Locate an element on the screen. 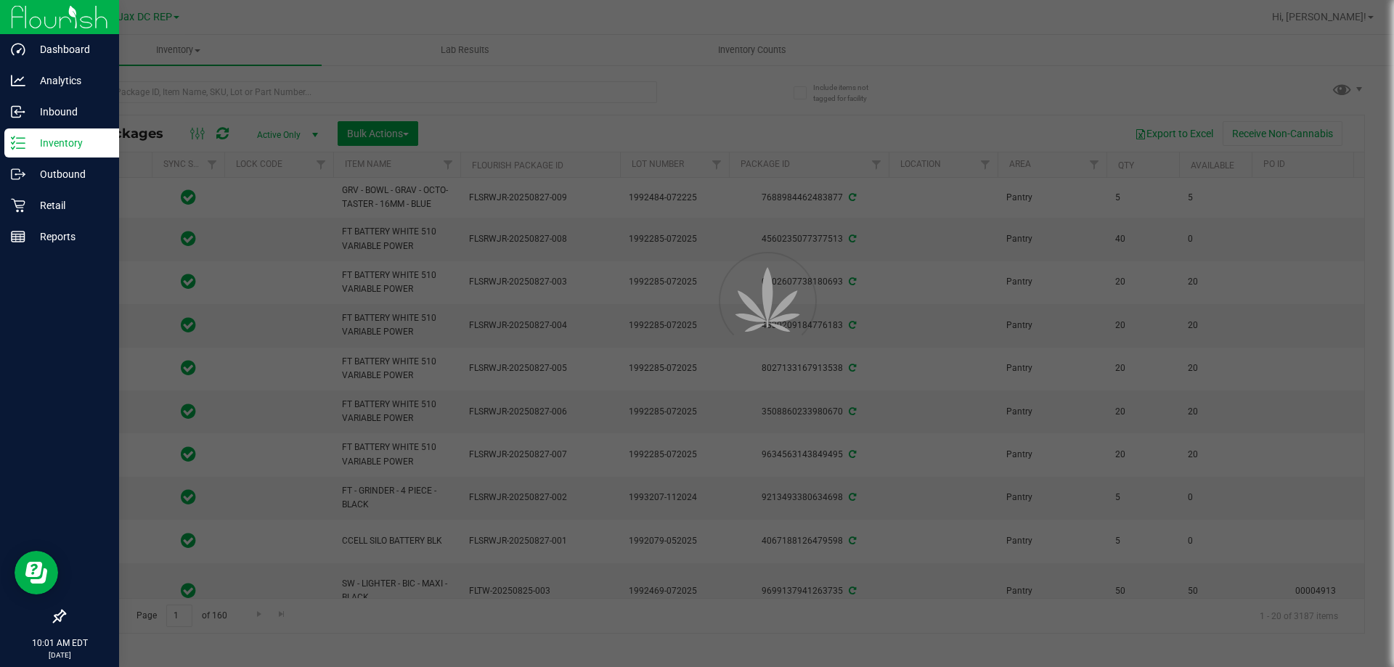  p: Outbound is located at coordinates (69, 174).